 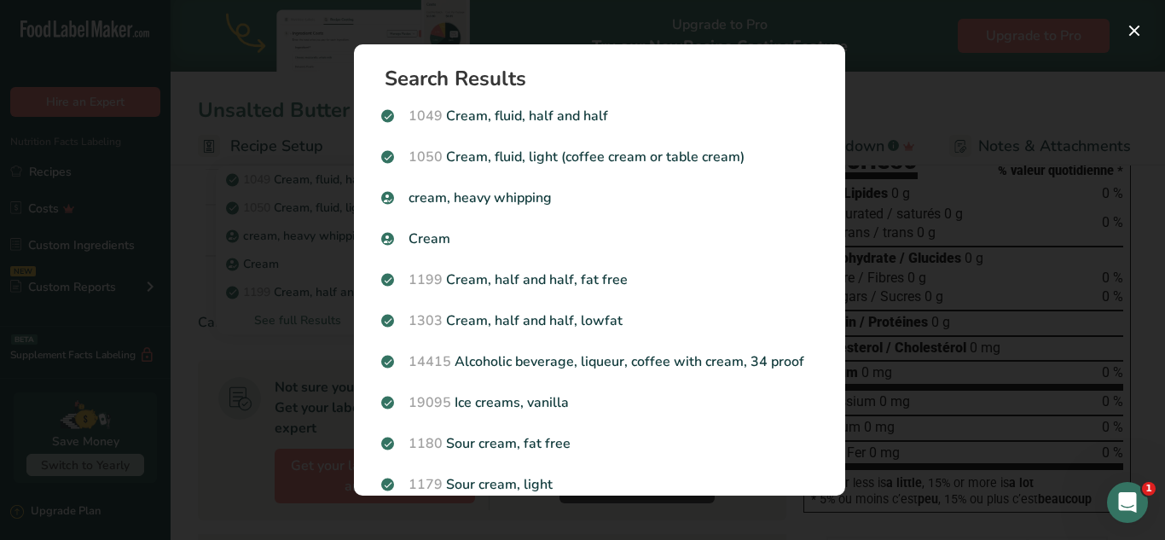 What do you see at coordinates (600, 116) in the screenshot?
I see `p: Cream, fluid, half and half` at bounding box center [600, 116].